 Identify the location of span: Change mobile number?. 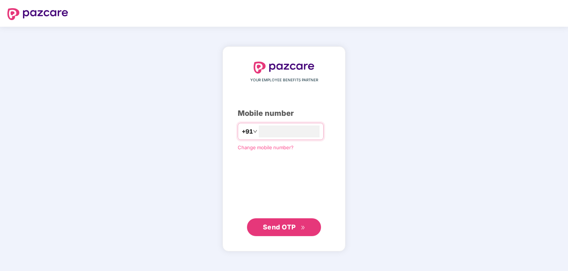
(266, 147).